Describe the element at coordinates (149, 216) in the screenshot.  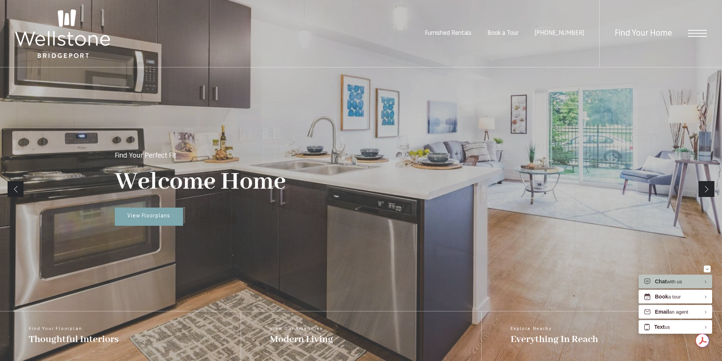
I see `span: View Floorplans` at that location.